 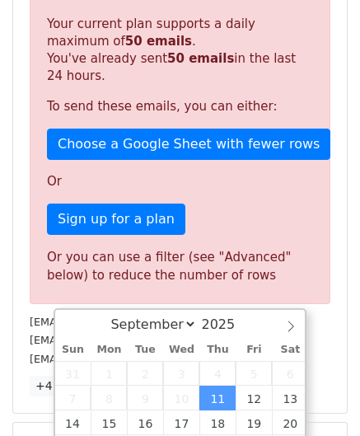 What do you see at coordinates (145, 374) in the screenshot?
I see `span: September 2, 2025` at bounding box center [145, 374].